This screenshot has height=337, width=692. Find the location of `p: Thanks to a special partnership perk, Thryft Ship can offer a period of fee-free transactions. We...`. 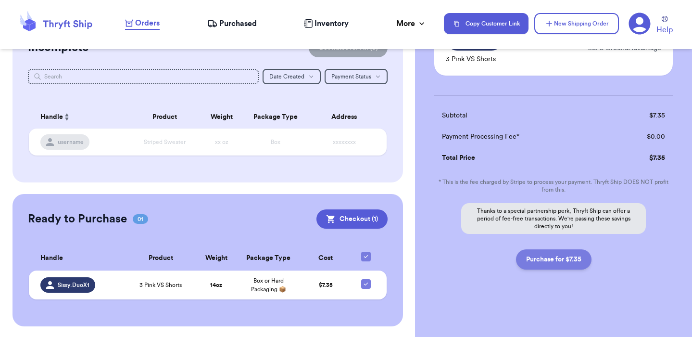

p: Thanks to a special partnership perk, Thryft Ship can offer a period of fee-free transactions. We... is located at coordinates (553, 218).